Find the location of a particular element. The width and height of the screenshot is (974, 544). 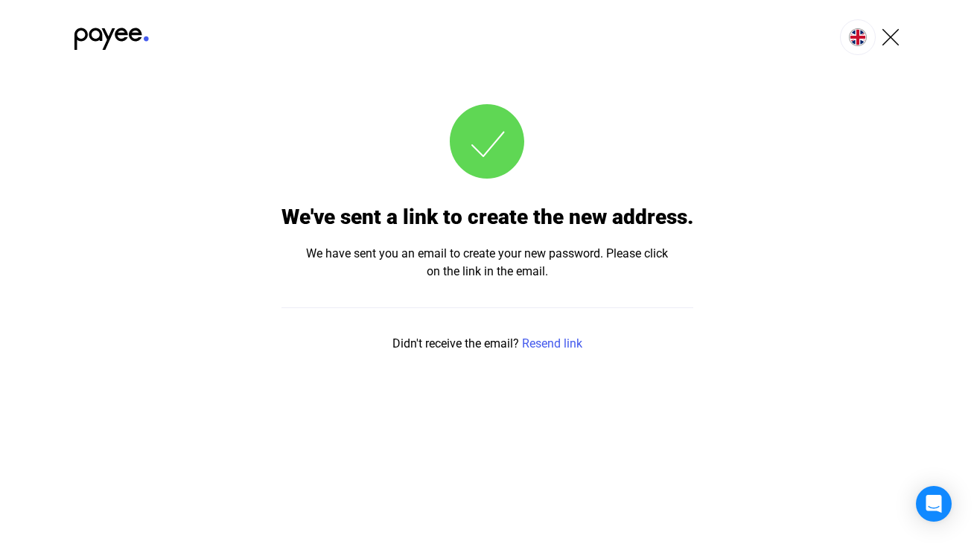

a: Resend link is located at coordinates (552, 344).